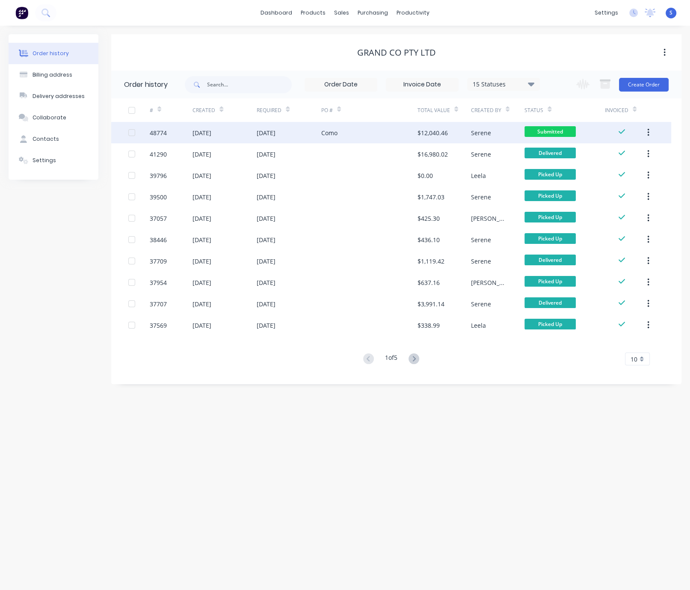  I want to click on div: 38446, so click(158, 240).